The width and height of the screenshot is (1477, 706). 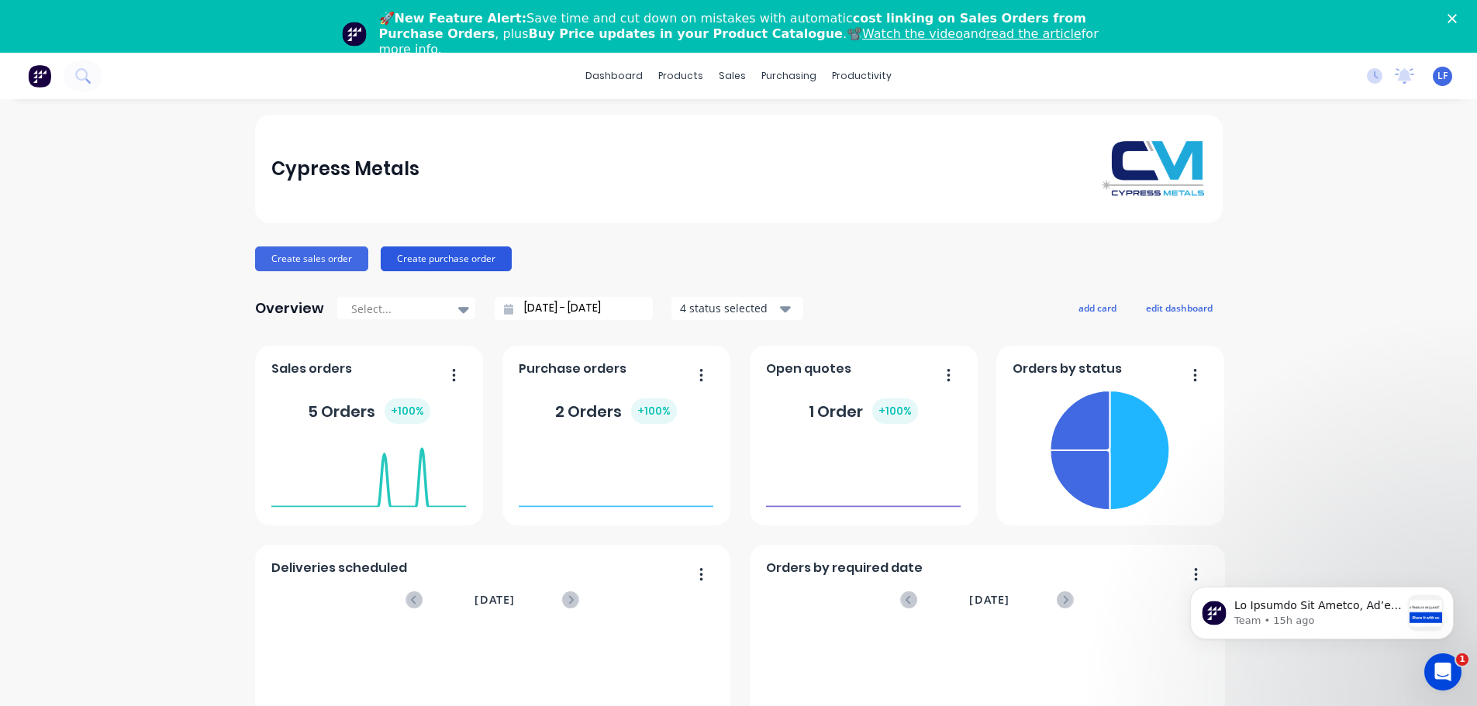 What do you see at coordinates (1152, 169) in the screenshot?
I see `img: Cypress Metals` at bounding box center [1152, 169].